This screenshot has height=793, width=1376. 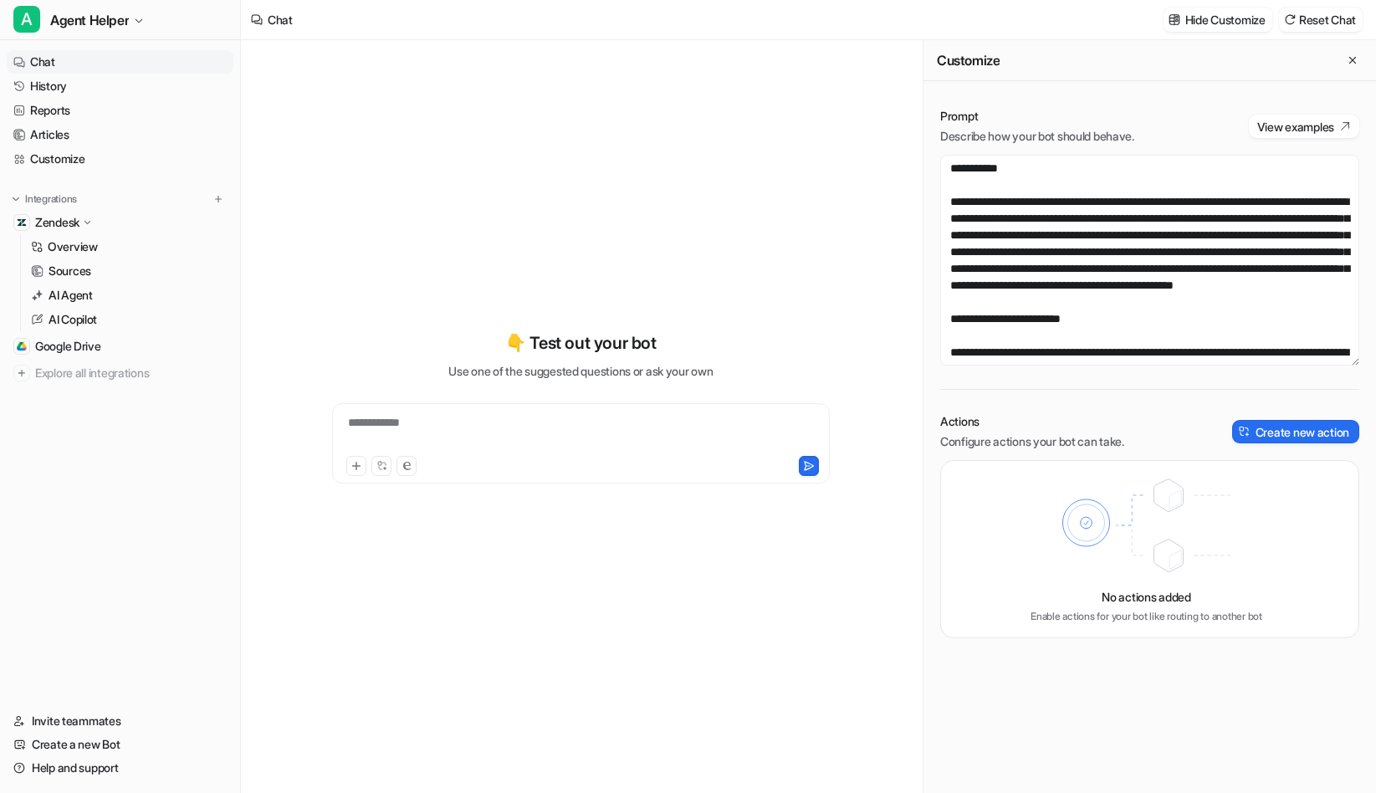 What do you see at coordinates (129, 295) in the screenshot?
I see `a: AI Agent` at bounding box center [129, 295].